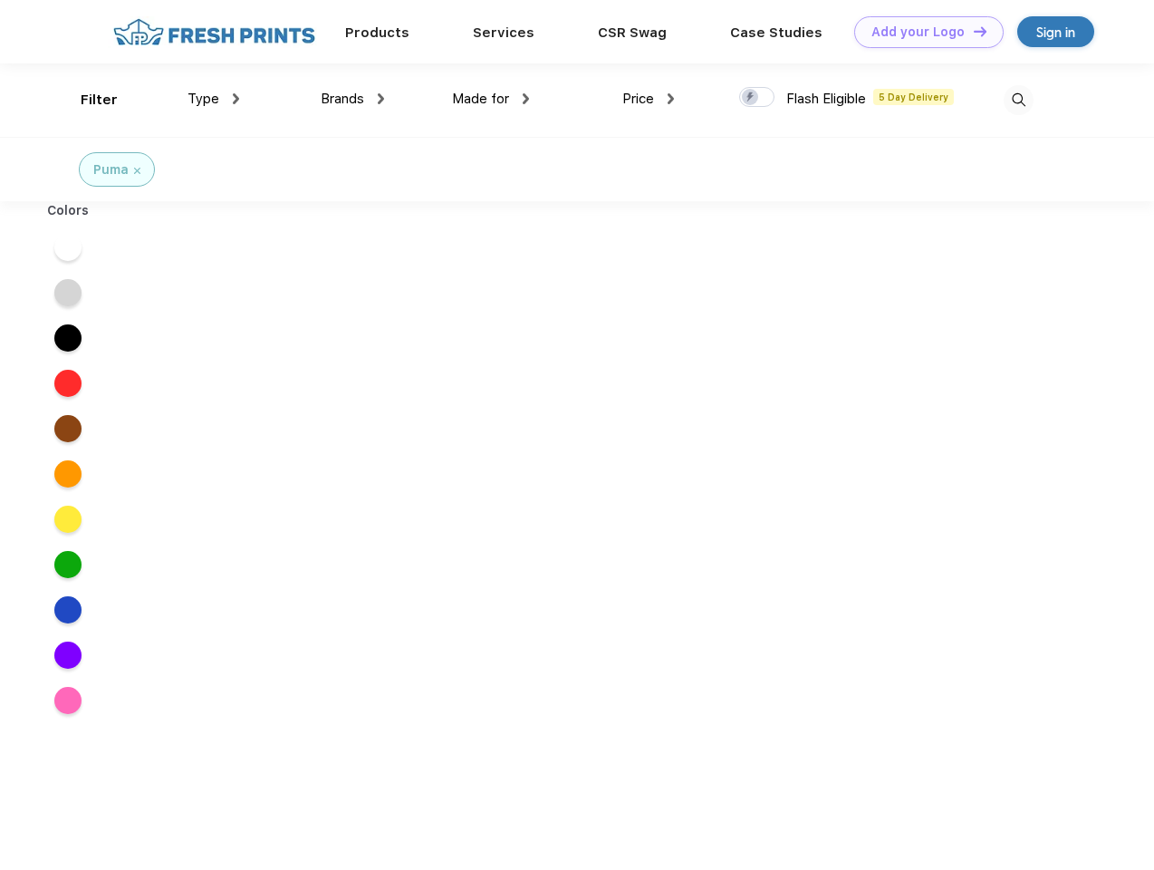 The width and height of the screenshot is (1154, 870). What do you see at coordinates (632, 33) in the screenshot?
I see `a: CSR Swag` at bounding box center [632, 33].